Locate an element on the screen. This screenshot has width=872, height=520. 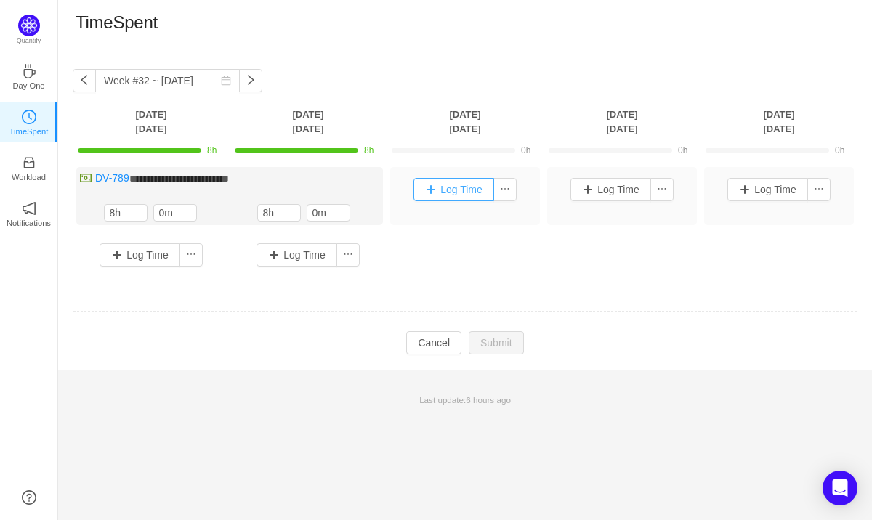
a: icon: question-circle is located at coordinates (29, 497).